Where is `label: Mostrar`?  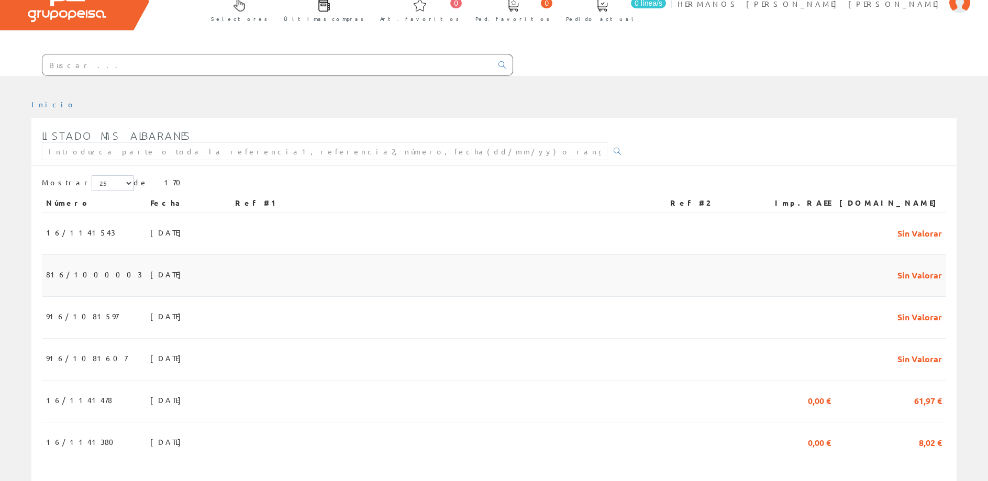 label: Mostrar is located at coordinates (87, 183).